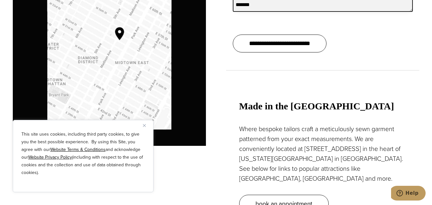 Image resolution: width=432 pixels, height=205 pixels. Describe the element at coordinates (50, 157) in the screenshot. I see `a: Website Privacy Policy` at that location.